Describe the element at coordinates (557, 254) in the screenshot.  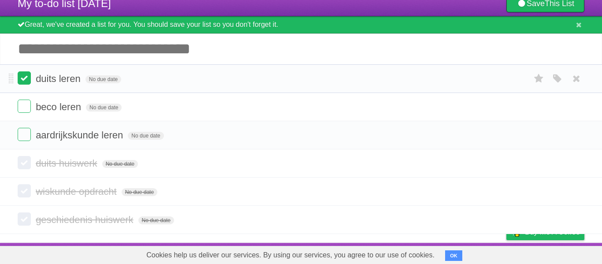
I see `a: Suggest a feature` at that location.